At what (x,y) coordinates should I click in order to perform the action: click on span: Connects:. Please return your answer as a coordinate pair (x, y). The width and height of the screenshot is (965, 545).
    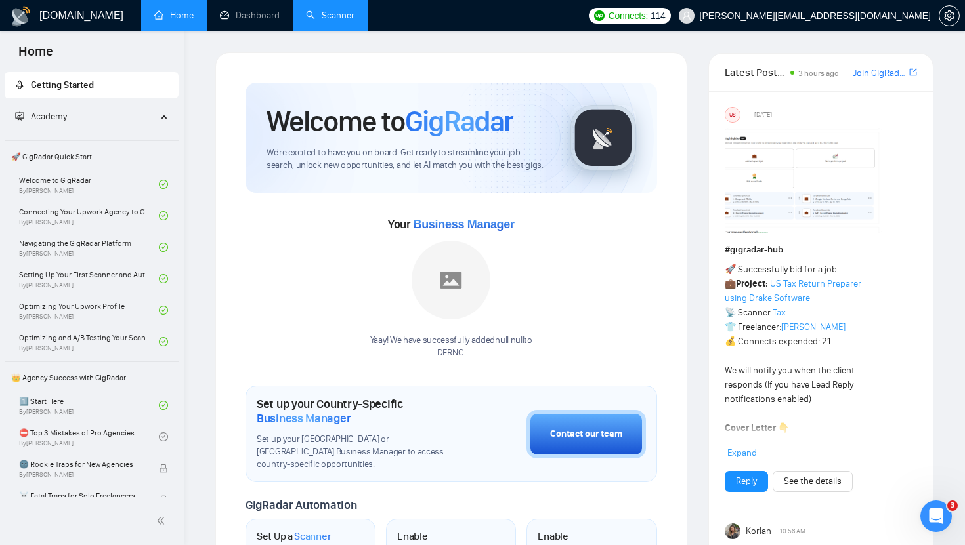
    Looking at the image, I should click on (628, 16).